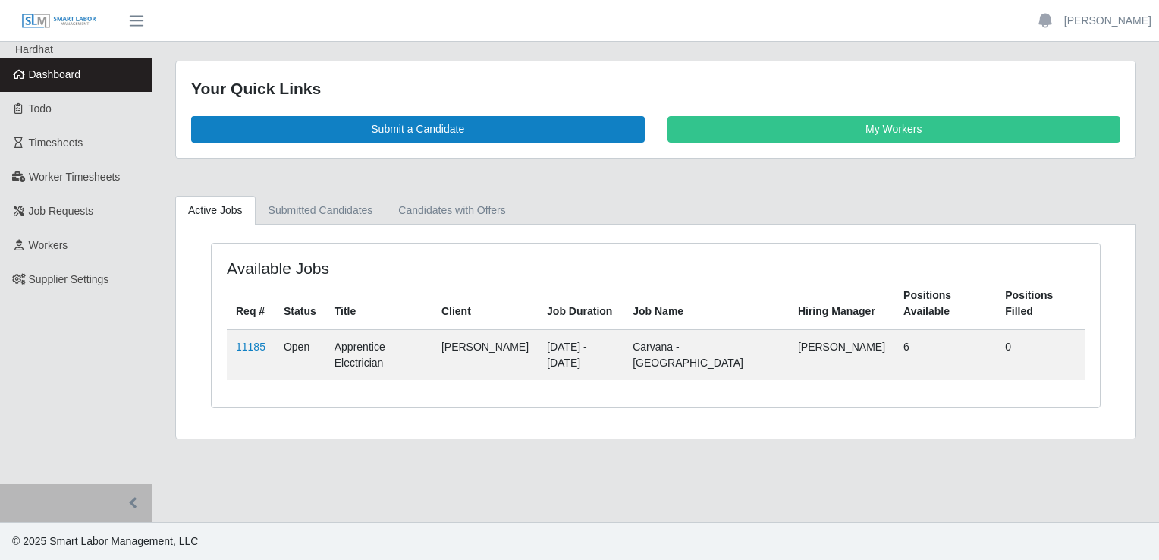  What do you see at coordinates (56, 143) in the screenshot?
I see `span: Timesheets` at bounding box center [56, 143].